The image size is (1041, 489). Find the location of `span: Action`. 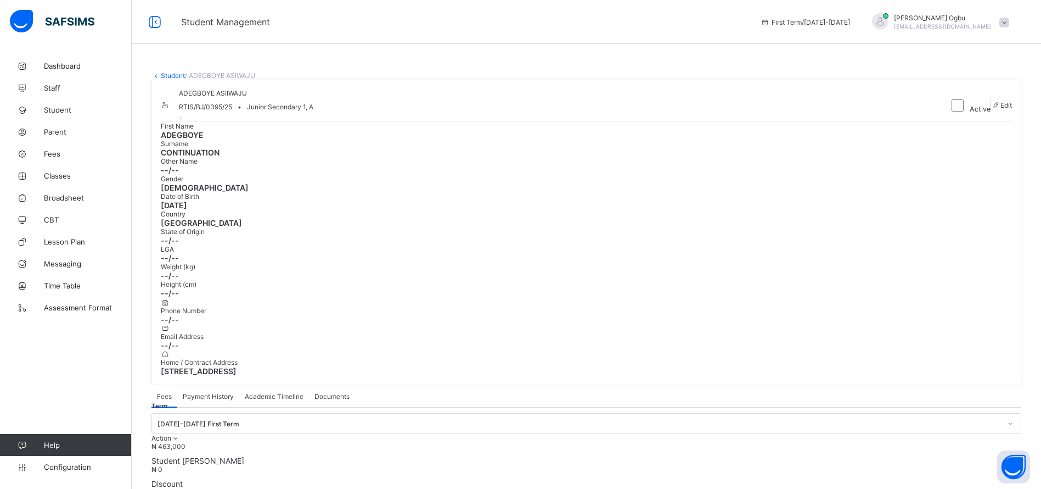

span: Action is located at coordinates (161, 438).